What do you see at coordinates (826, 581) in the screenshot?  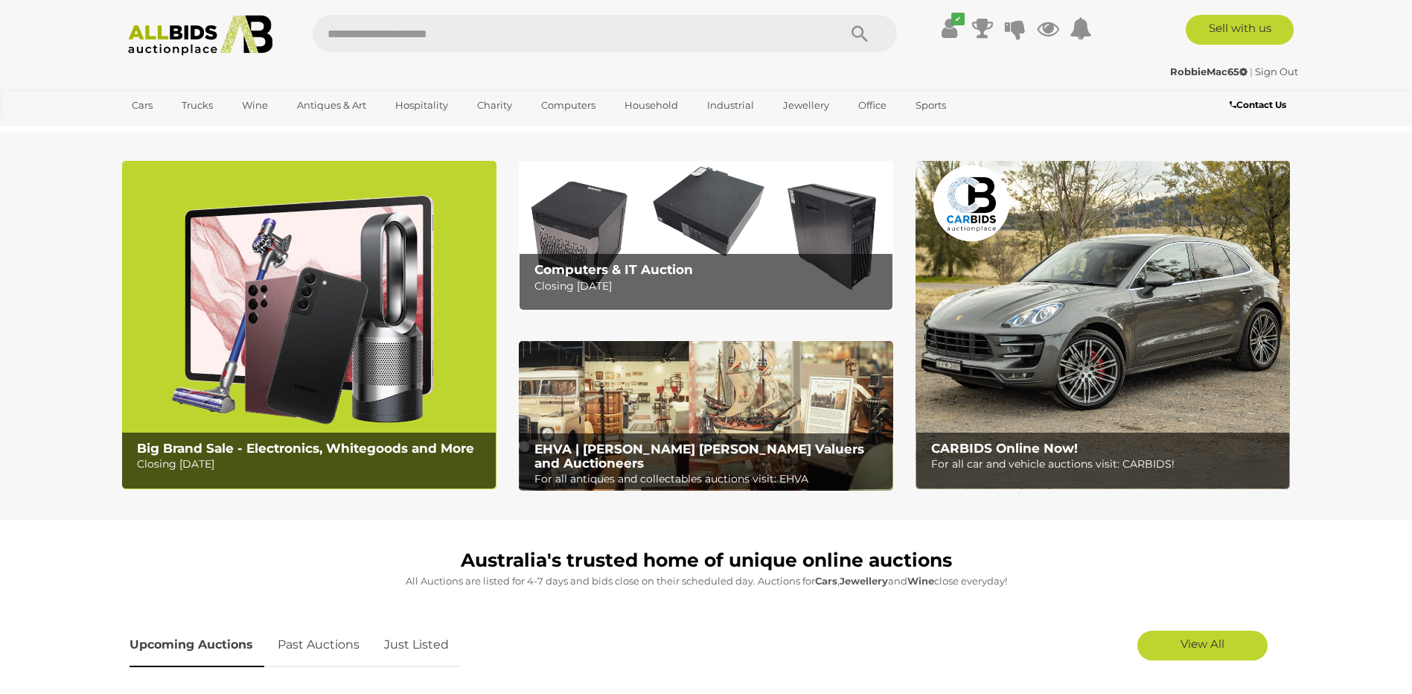 I see `strong: Cars` at bounding box center [826, 581].